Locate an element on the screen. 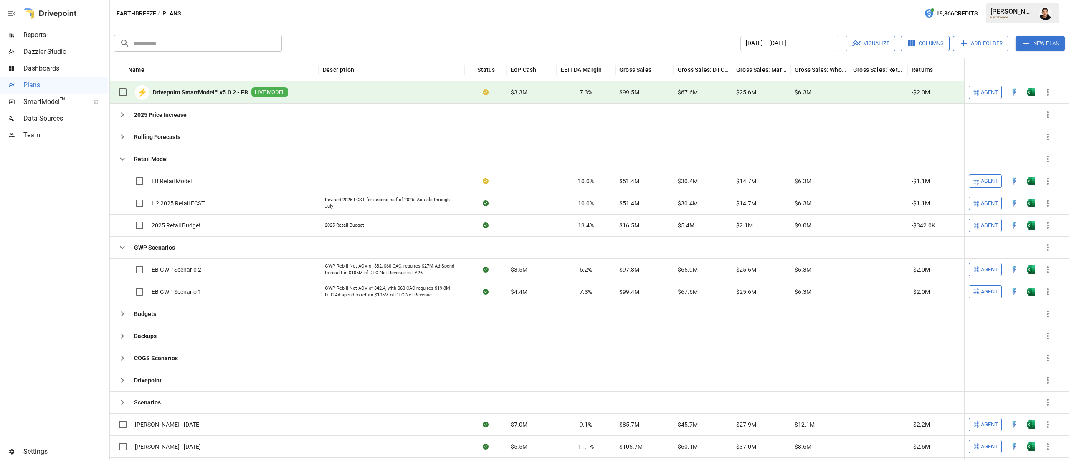 The height and width of the screenshot is (460, 1069). span: $105.7M is located at coordinates (631, 447).